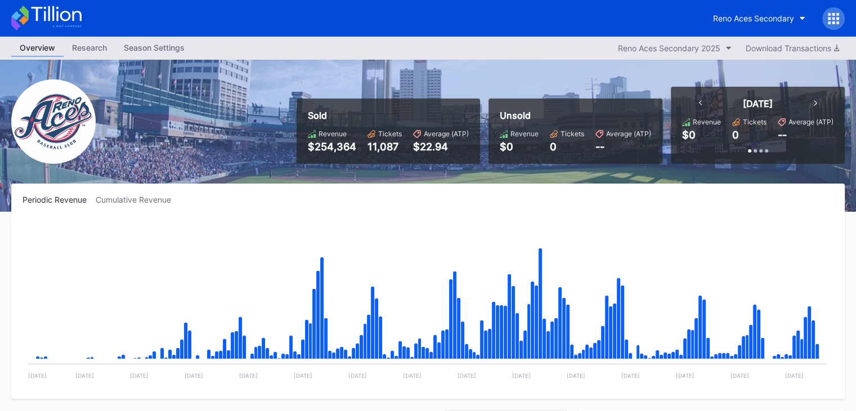  Describe the element at coordinates (37, 48) in the screenshot. I see `div: Overview` at that location.